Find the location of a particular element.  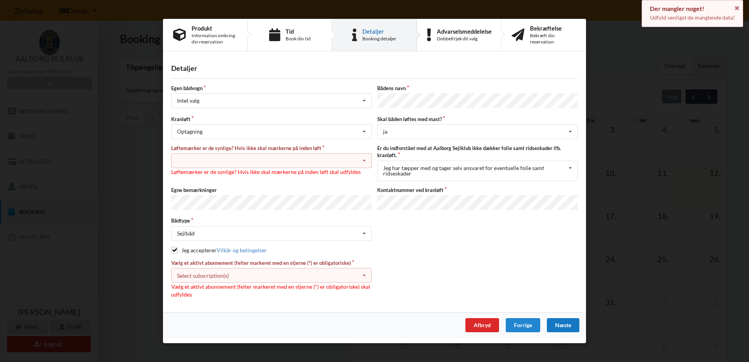

div: Information omkring din reservation is located at coordinates (214, 39).